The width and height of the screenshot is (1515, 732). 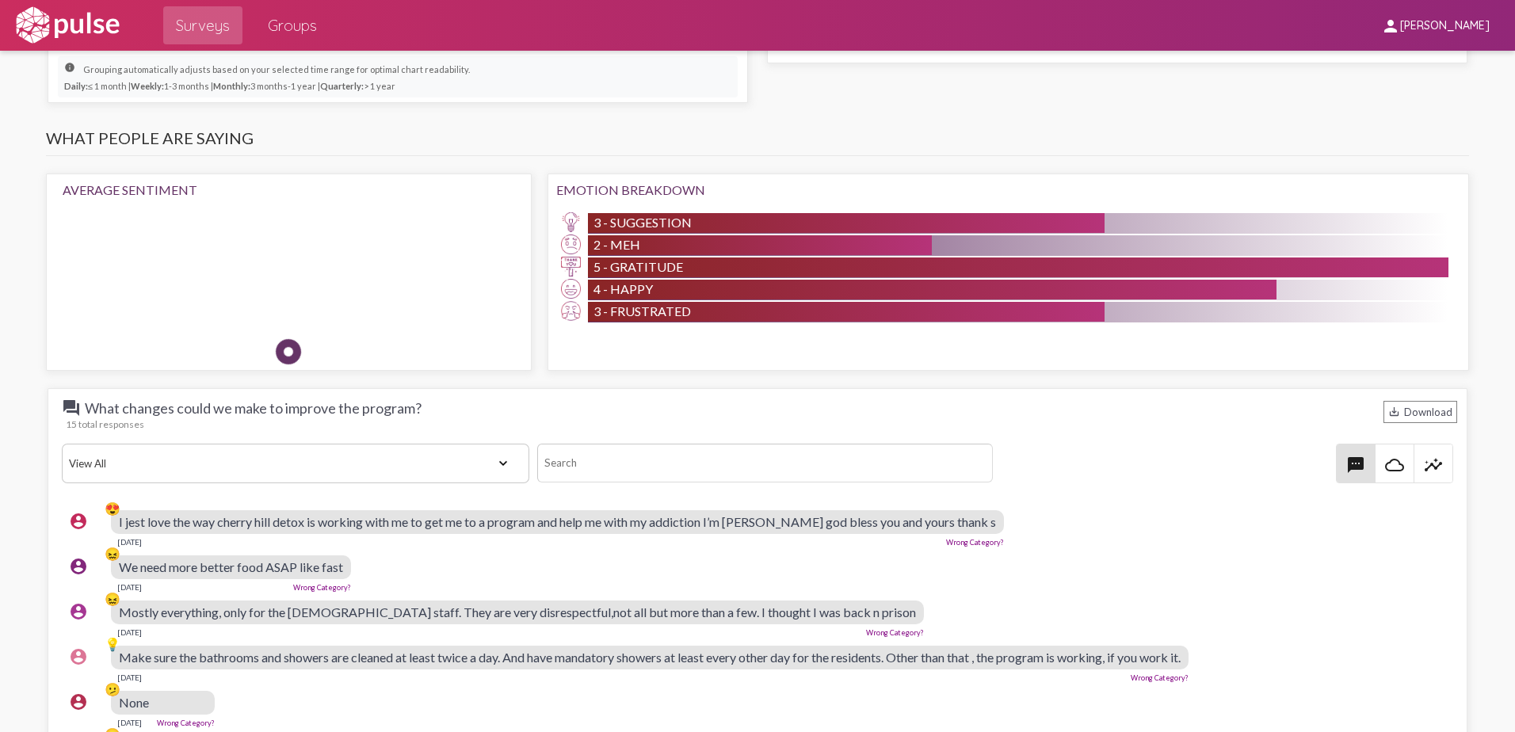 What do you see at coordinates (1420, 412) in the screenshot?
I see `div: Download` at bounding box center [1420, 412].